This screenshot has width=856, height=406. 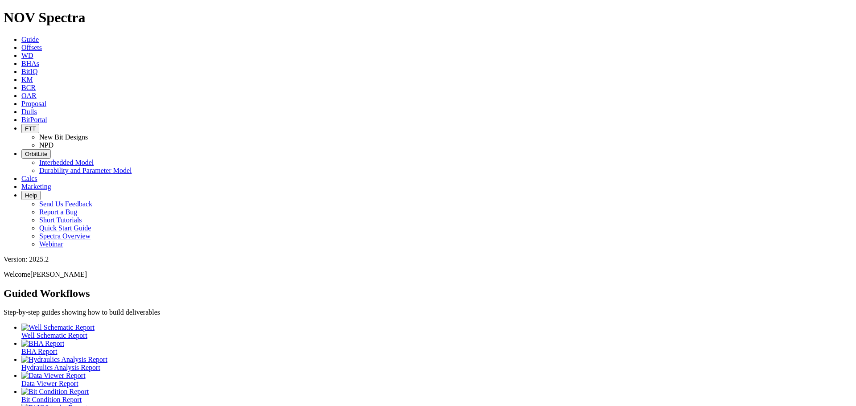 I want to click on span: WD, so click(x=27, y=55).